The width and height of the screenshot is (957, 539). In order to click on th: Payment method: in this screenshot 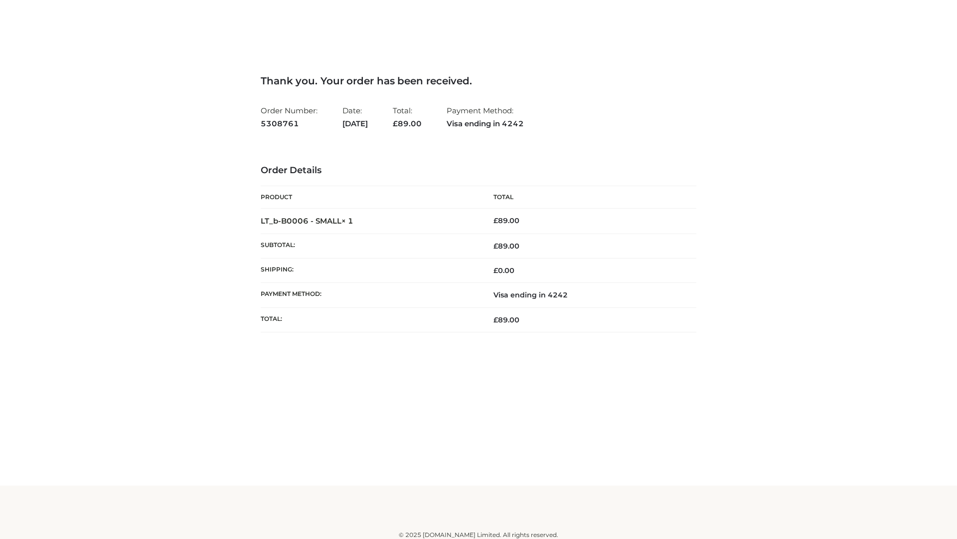, I will do `click(369, 295)`.